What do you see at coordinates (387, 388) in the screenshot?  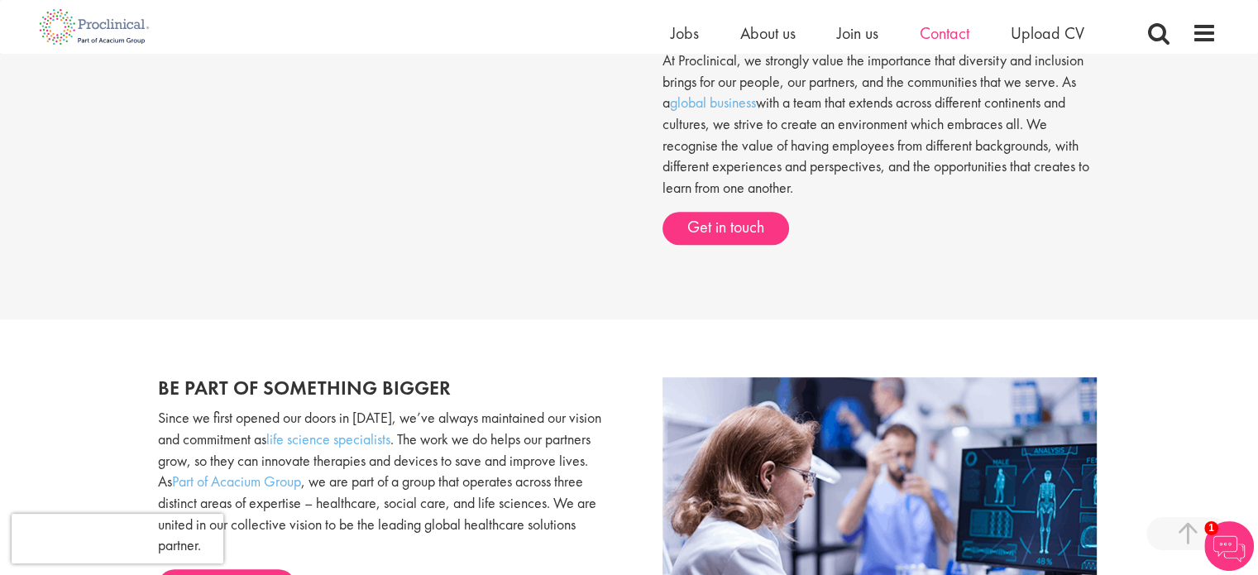 I see `h2: Be part of something bigger` at bounding box center [387, 388].